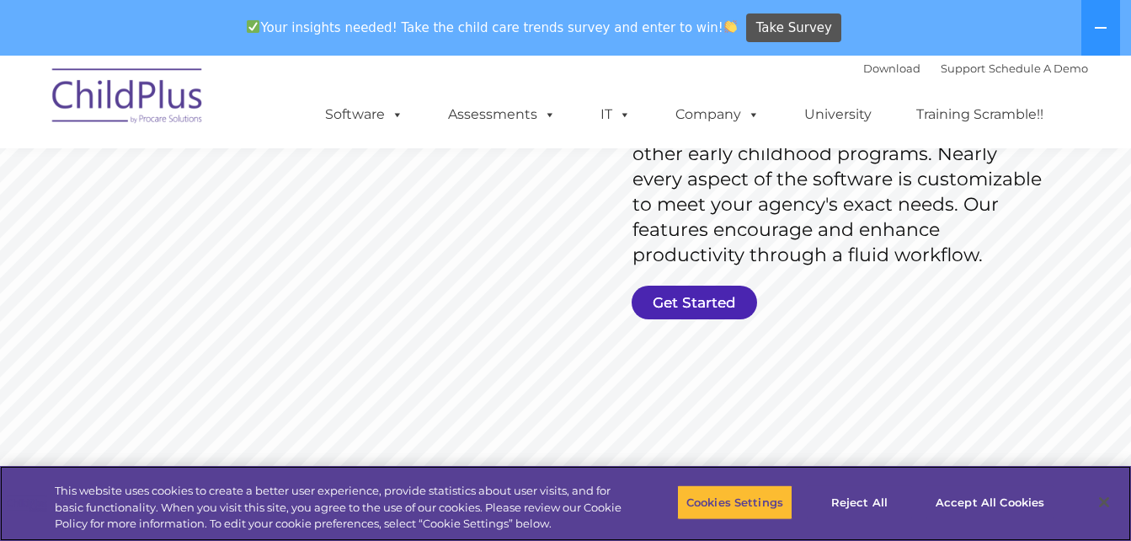  I want to click on button: Reject All, so click(859, 502).